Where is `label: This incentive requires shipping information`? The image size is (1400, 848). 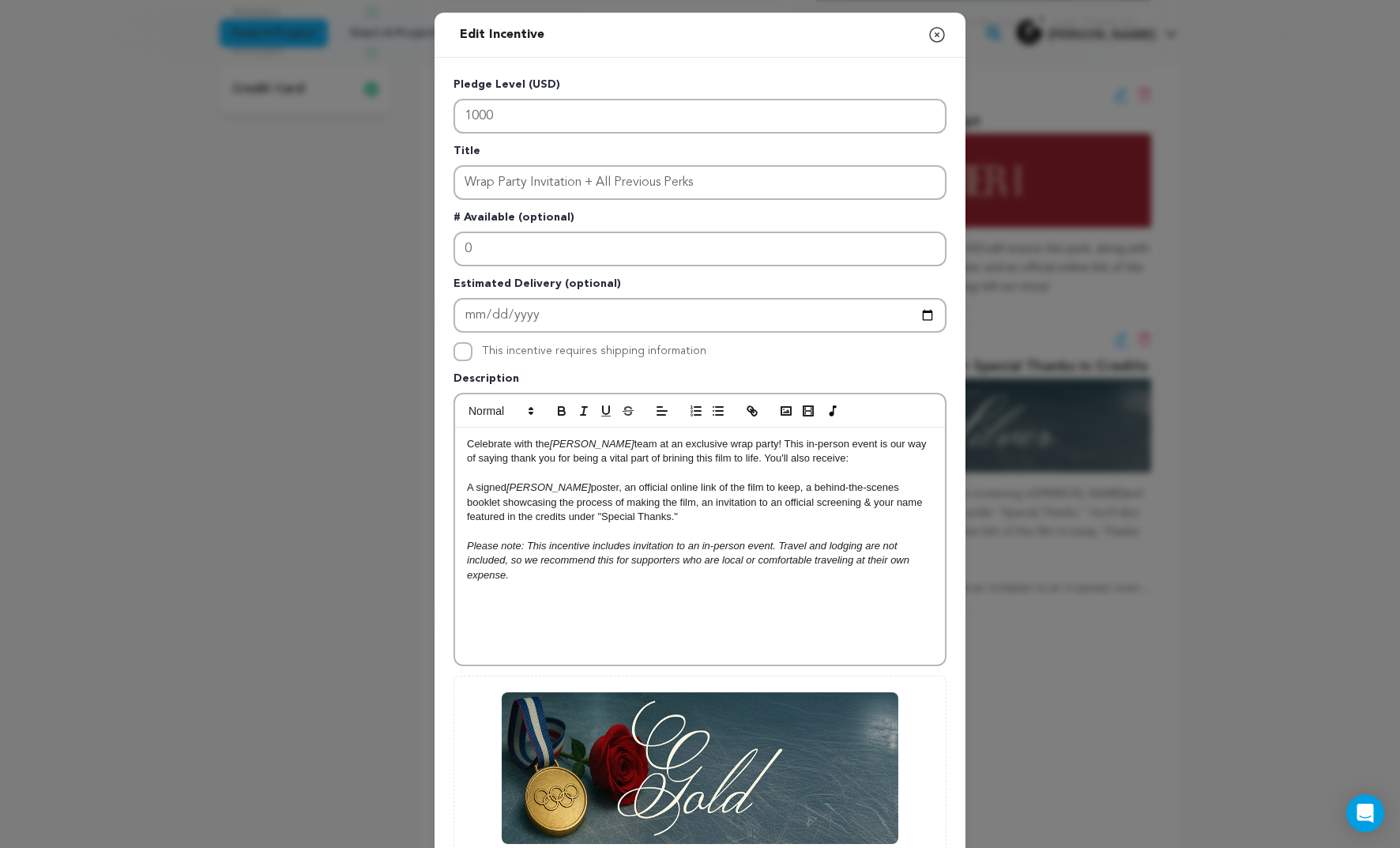 label: This incentive requires shipping information is located at coordinates (594, 351).